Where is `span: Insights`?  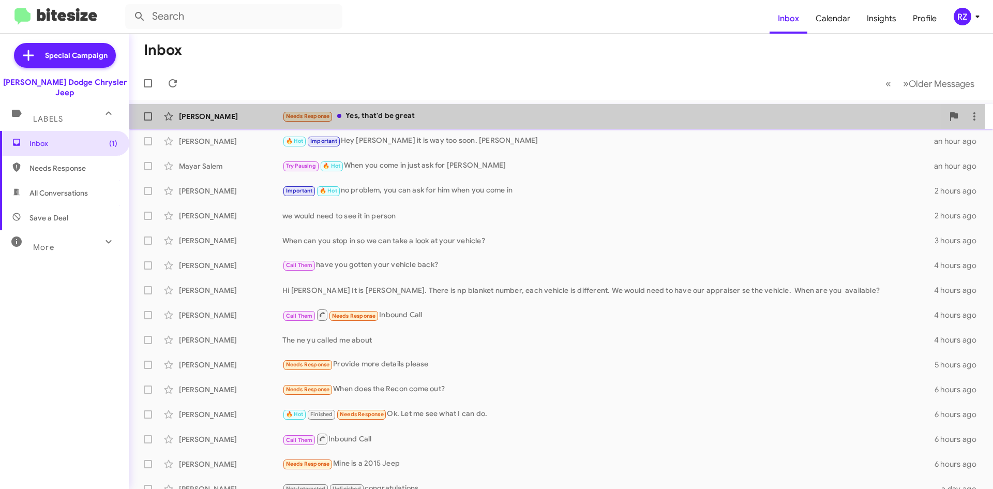 span: Insights is located at coordinates (881, 19).